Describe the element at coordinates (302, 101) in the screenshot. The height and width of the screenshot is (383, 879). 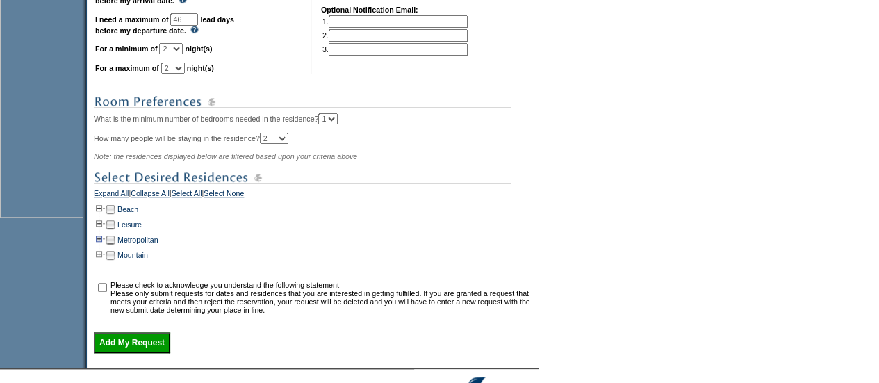
I see `img: subTtlRoomPreferences.gif` at that location.